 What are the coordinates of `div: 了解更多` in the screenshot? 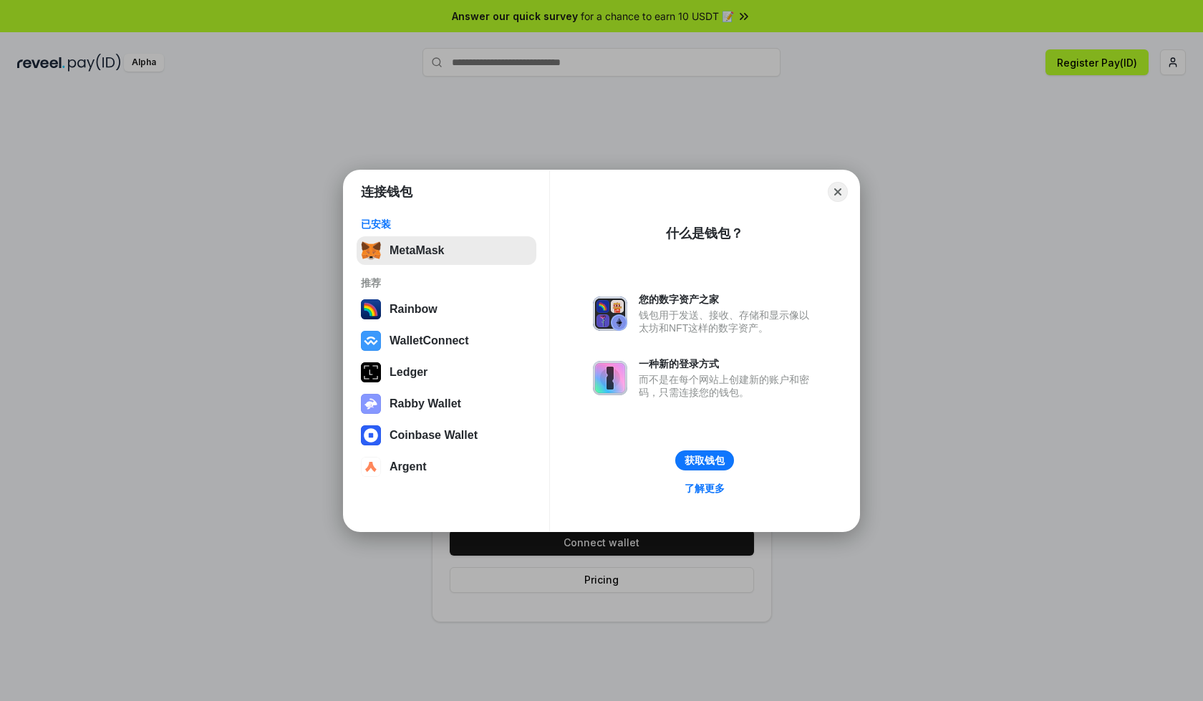 It's located at (705, 488).